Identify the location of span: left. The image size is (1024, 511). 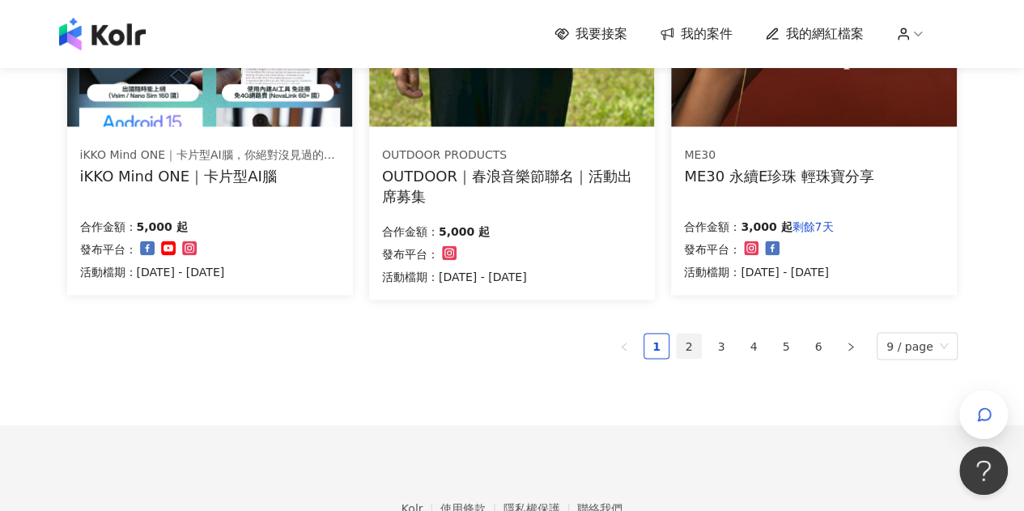
(624, 346).